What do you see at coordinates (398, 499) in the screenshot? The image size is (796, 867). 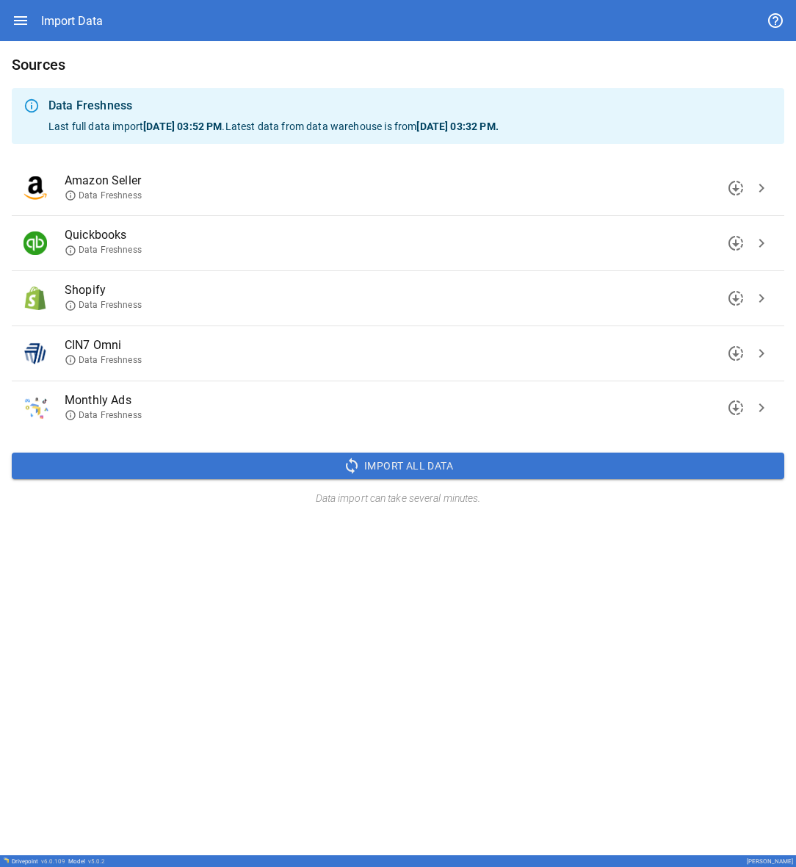 I see `h6: Data import can take several minutes.` at bounding box center [398, 499].